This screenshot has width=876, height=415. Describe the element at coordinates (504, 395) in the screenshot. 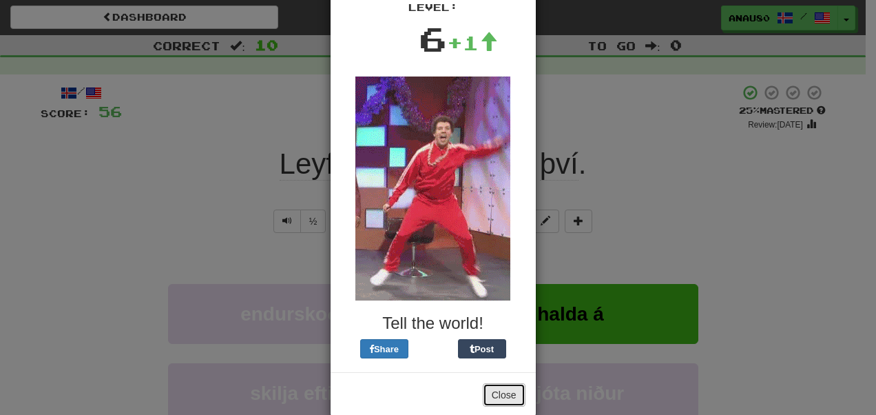

I see `button: Close` at that location.